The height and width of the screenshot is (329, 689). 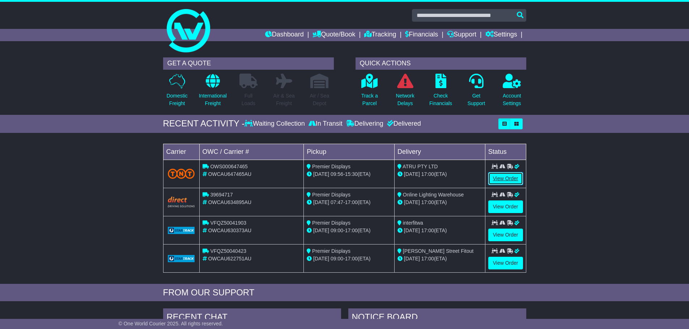 What do you see at coordinates (181, 152) in the screenshot?
I see `td: Carrier` at bounding box center [181, 152].